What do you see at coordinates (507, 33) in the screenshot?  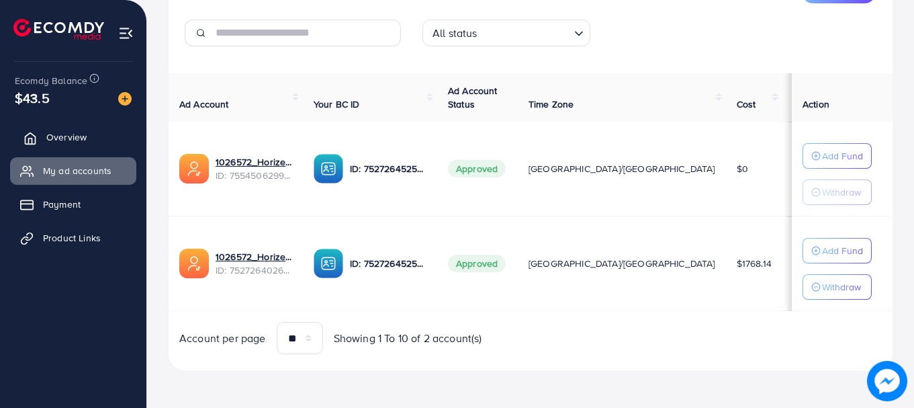 I see `div: Search for option` at bounding box center [507, 33].